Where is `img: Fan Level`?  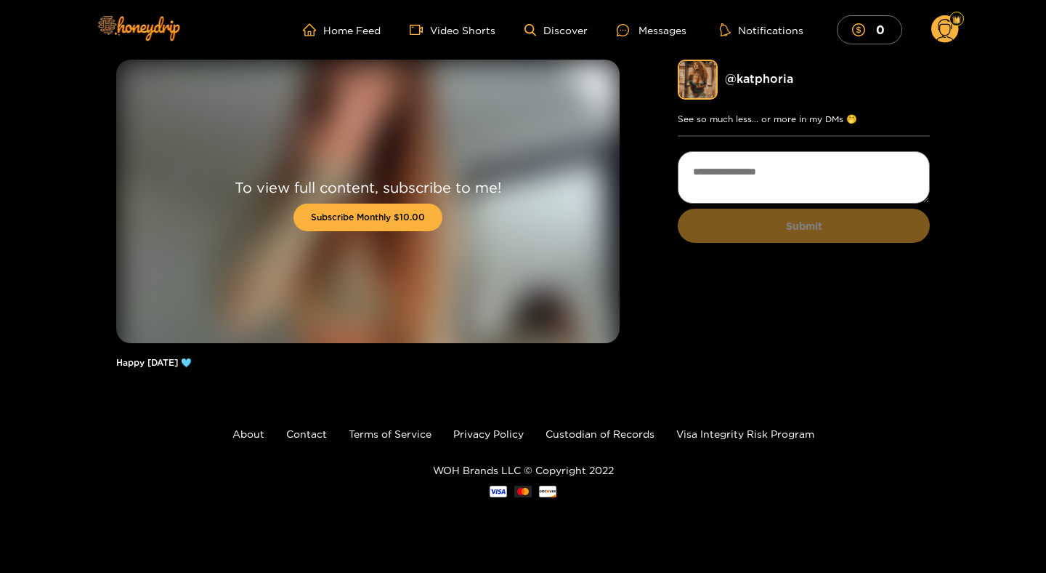 img: Fan Level is located at coordinates (957, 20).